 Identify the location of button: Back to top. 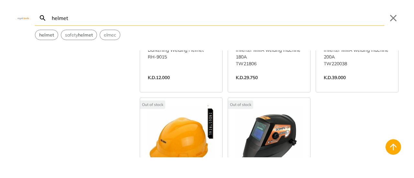
(393, 147).